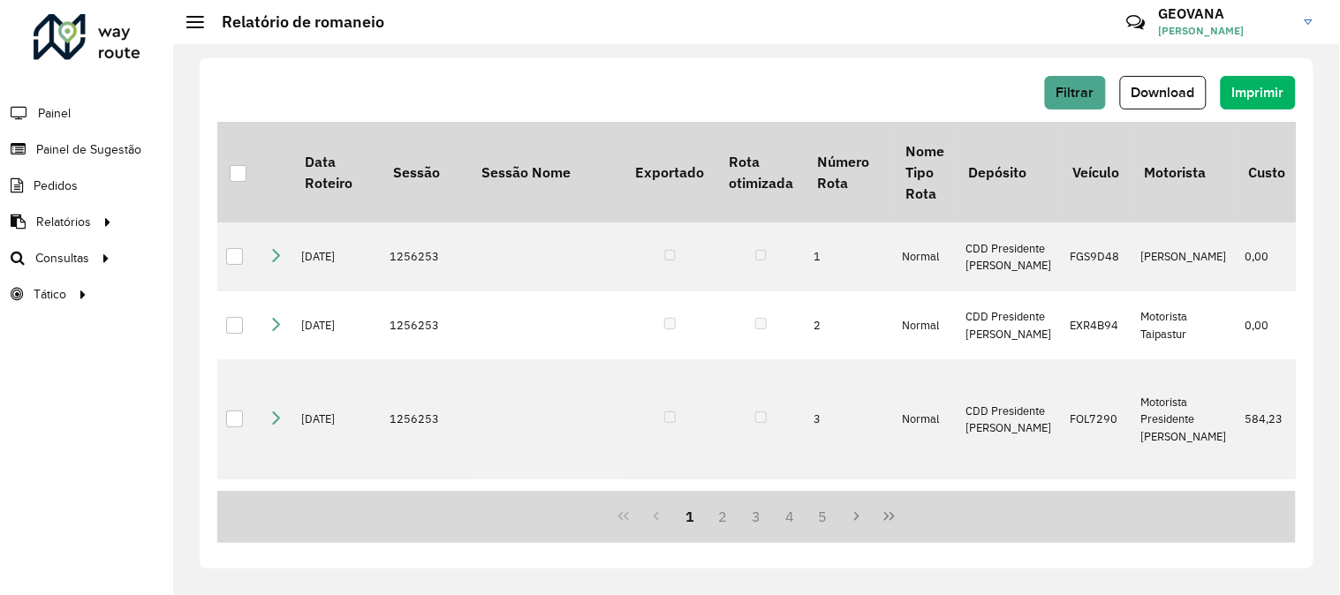 Image resolution: width=1340 pixels, height=595 pixels. What do you see at coordinates (760, 172) in the screenshot?
I see `th: Rota otimizada` at bounding box center [760, 172].